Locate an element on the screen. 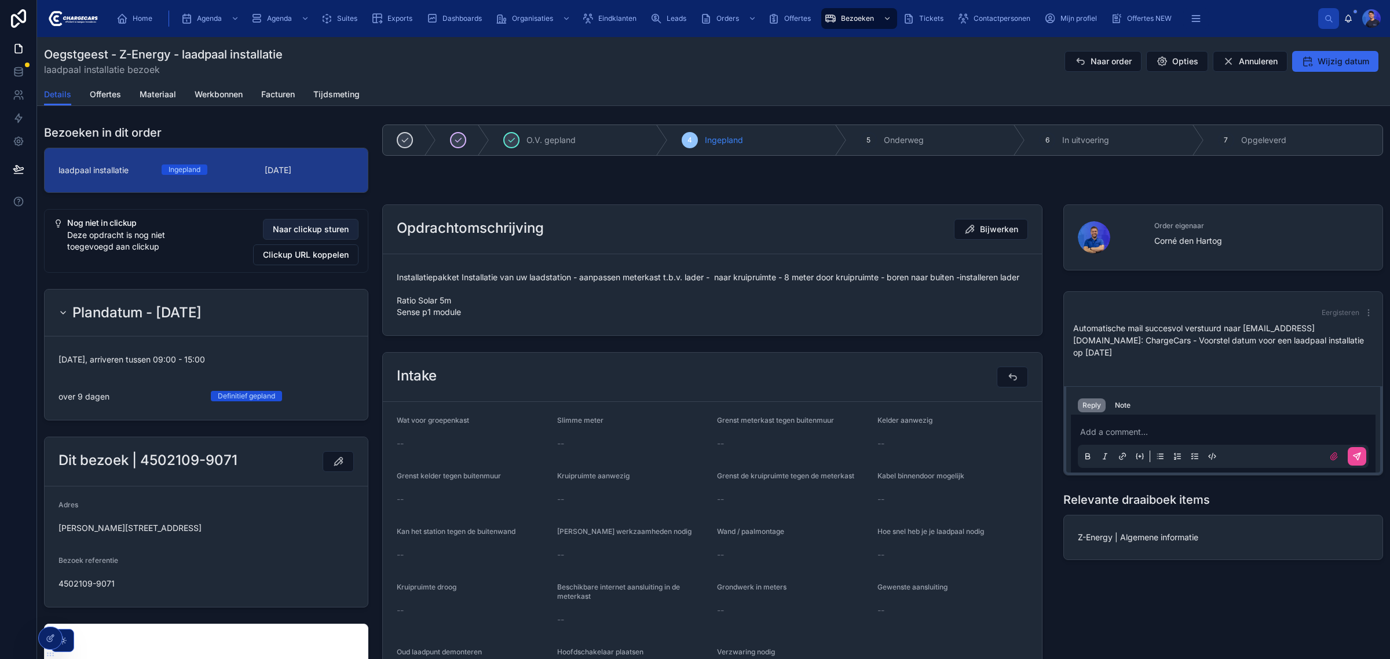  a: Dashboards is located at coordinates (456, 19).